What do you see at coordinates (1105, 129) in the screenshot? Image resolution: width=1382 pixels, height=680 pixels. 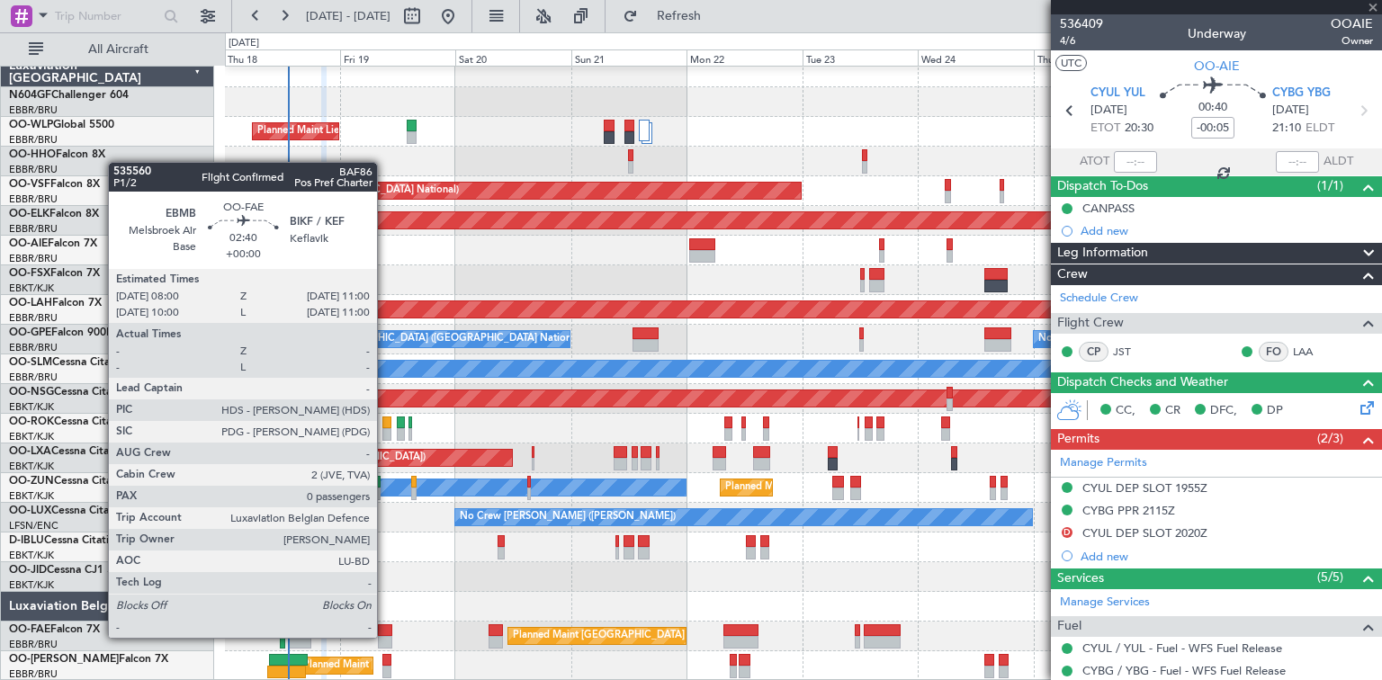 I see `span: ETOT` at bounding box center [1105, 129].